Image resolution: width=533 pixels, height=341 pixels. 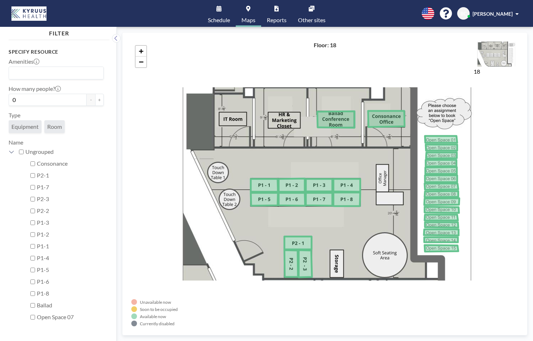 What do you see at coordinates (14, 115) in the screenshot?
I see `label: Type` at bounding box center [14, 115].